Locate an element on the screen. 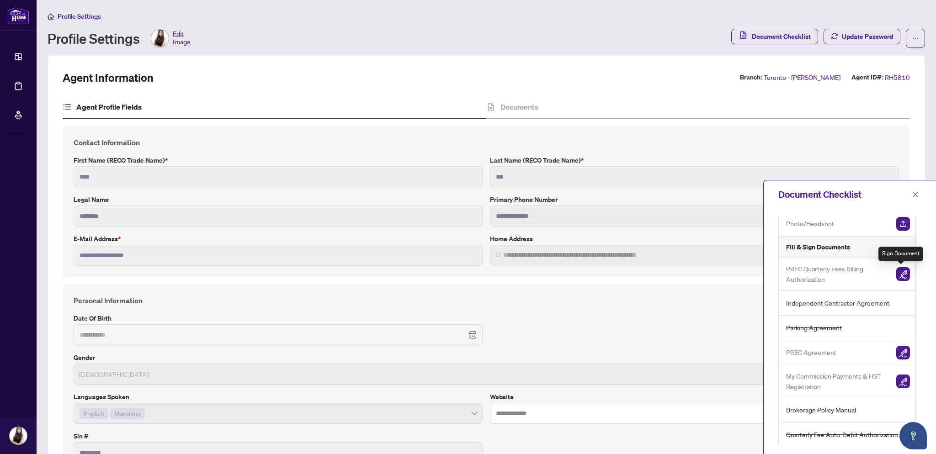 This screenshot has width=936, height=454. button: Upload Document is located at coordinates (903, 224).